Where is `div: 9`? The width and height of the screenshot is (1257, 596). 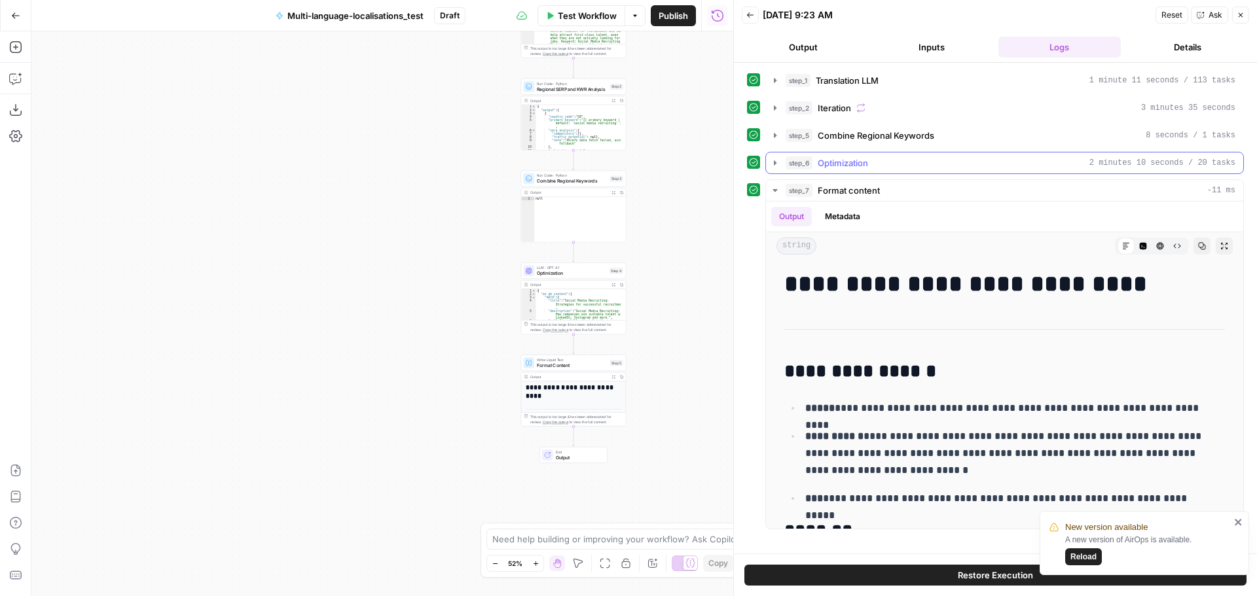 div: 9 is located at coordinates (528, 142).